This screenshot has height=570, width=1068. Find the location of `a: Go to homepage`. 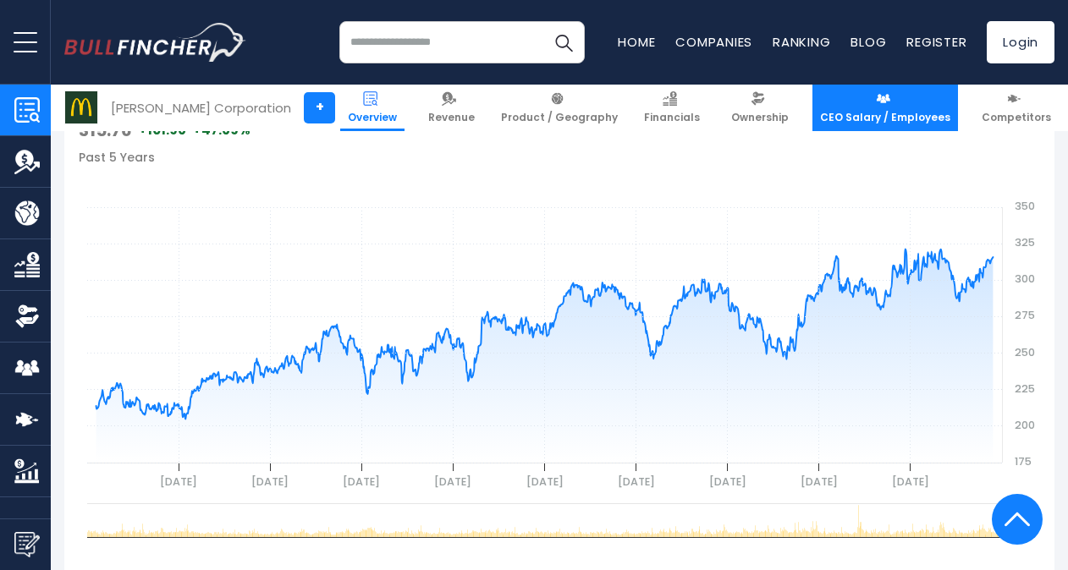

a: Go to homepage is located at coordinates (155, 42).